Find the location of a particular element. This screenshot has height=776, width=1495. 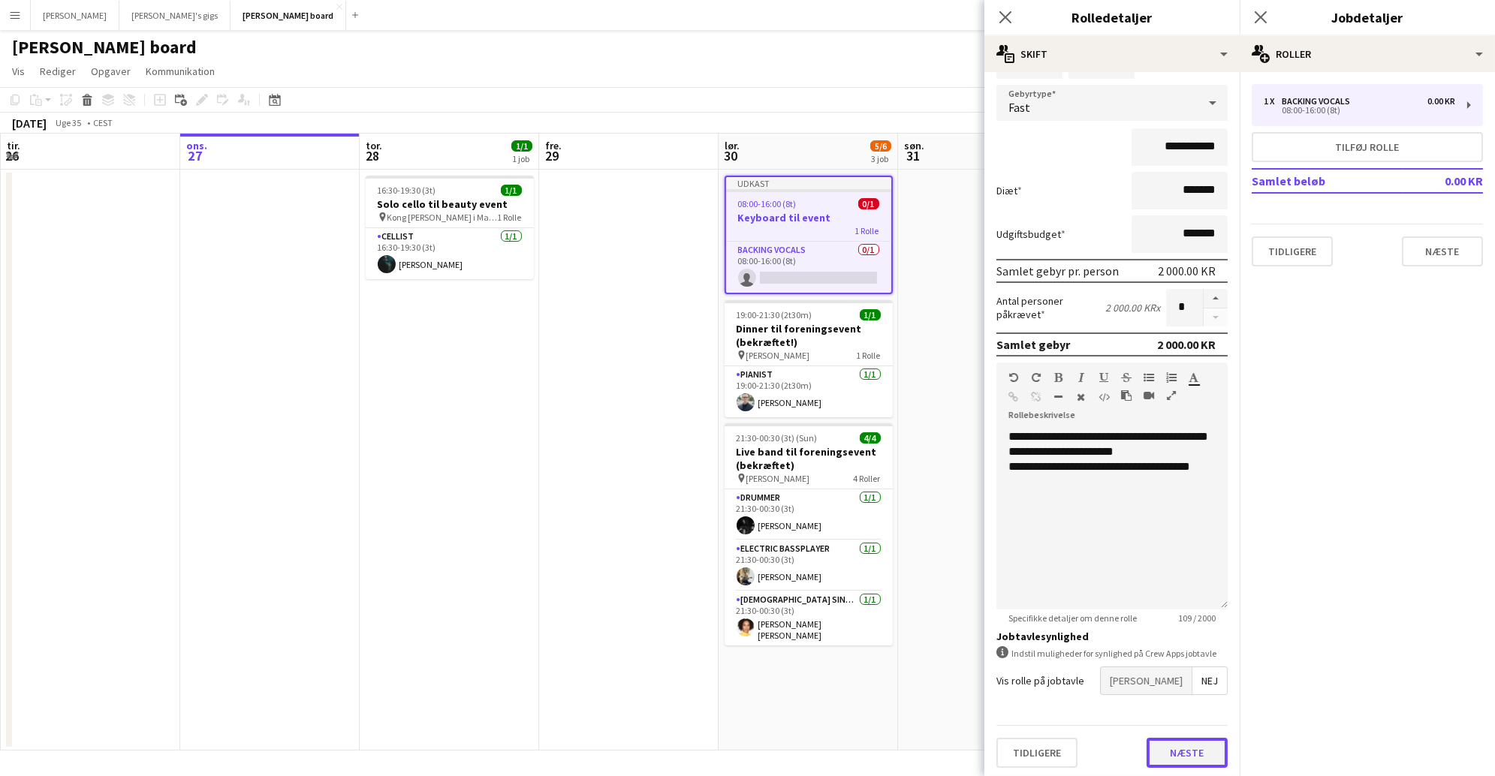

span: 31 is located at coordinates (913, 155).